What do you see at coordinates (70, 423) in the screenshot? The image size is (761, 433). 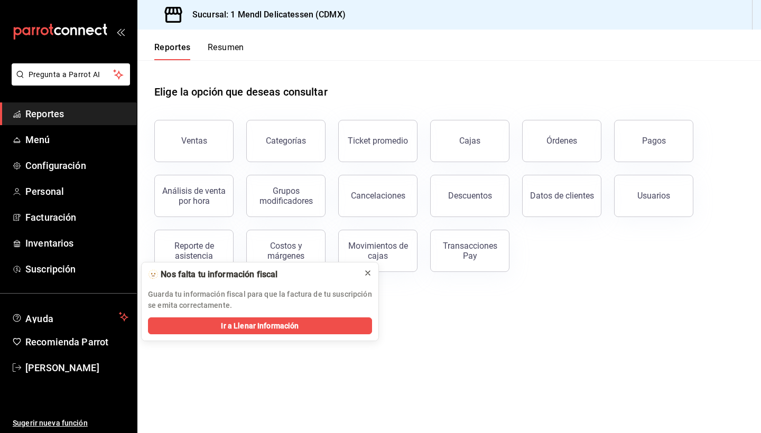 I see `span: Sugerir nueva función` at bounding box center [70, 423].